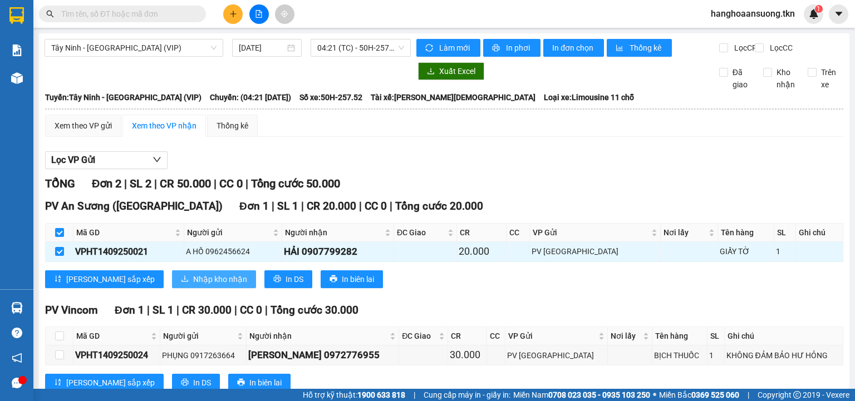 The image size is (855, 401). Describe the element at coordinates (839, 14) in the screenshot. I see `span: caret-down` at that location.